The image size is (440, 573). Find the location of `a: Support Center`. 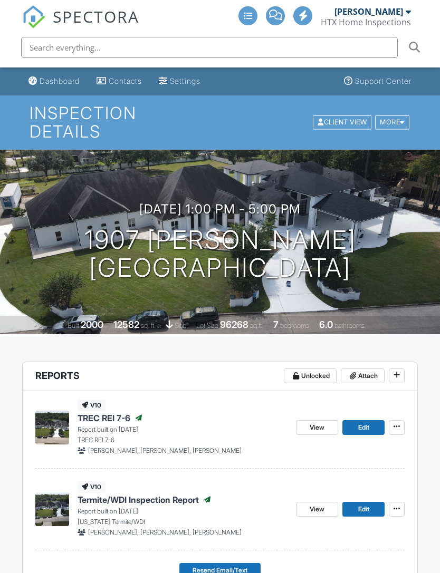

a: Support Center is located at coordinates (377, 81).